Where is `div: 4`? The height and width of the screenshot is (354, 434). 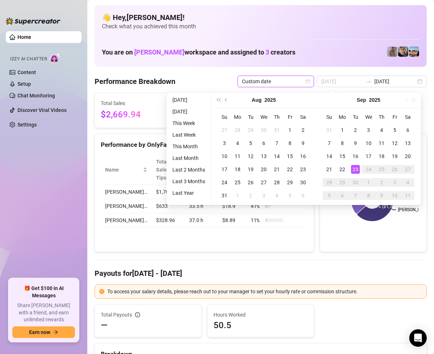
div: 4 is located at coordinates (382, 130).